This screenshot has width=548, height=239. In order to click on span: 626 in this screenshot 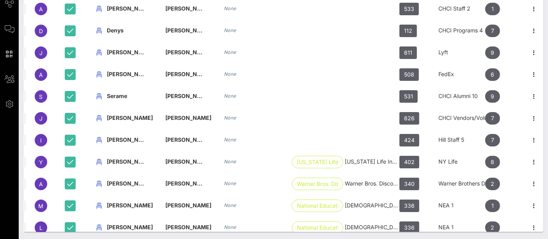, I will do `click(409, 118)`.